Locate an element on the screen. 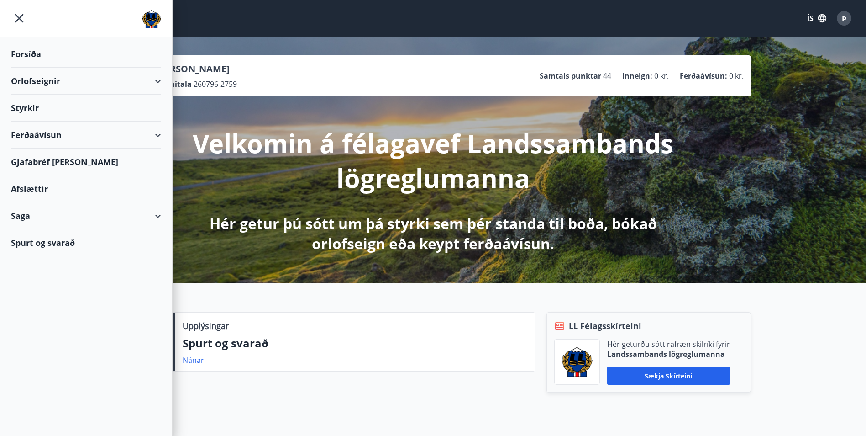 This screenshot has height=436, width=866. span: 44 is located at coordinates (607, 76).